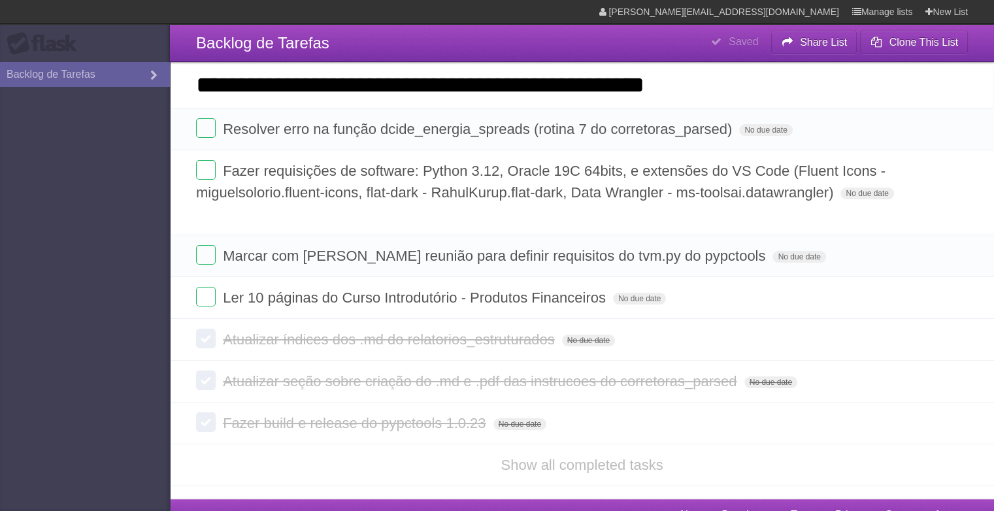 Image resolution: width=994 pixels, height=511 pixels. Describe the element at coordinates (390, 339) in the screenshot. I see `span: Atualizar índices dos .md do relatorios_estruturados` at that location.